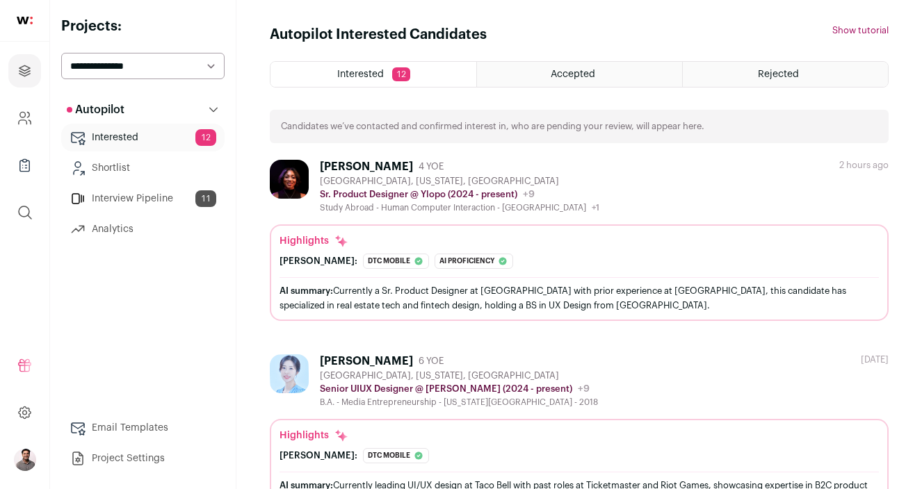  What do you see at coordinates (24, 71) in the screenshot?
I see `a: Projects` at bounding box center [24, 71].